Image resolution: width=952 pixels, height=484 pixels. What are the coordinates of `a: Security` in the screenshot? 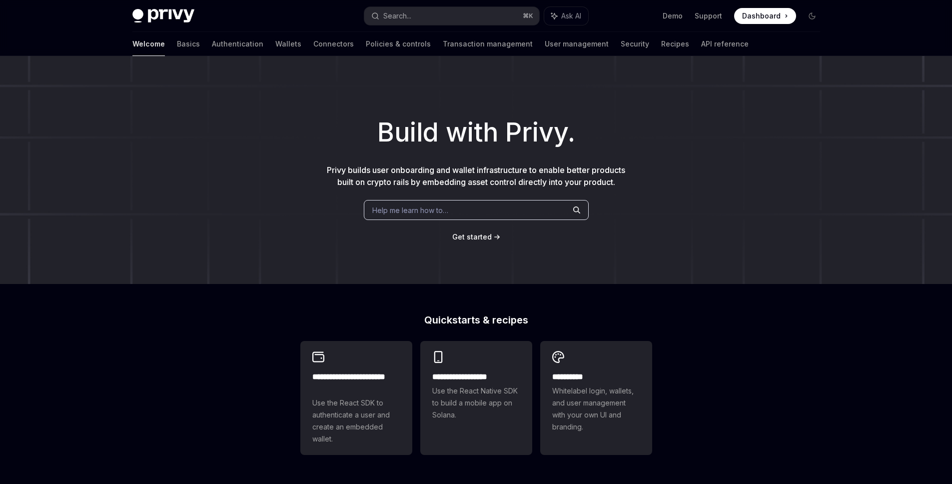 It's located at (635, 44).